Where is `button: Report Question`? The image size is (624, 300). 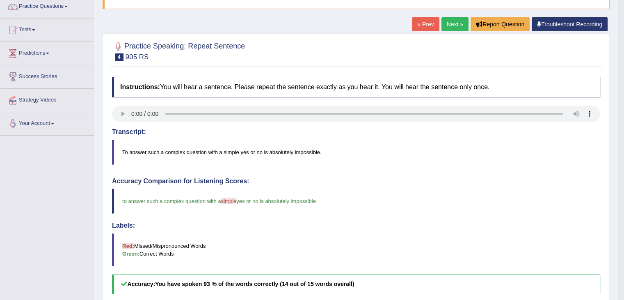 button: Report Question is located at coordinates (500, 24).